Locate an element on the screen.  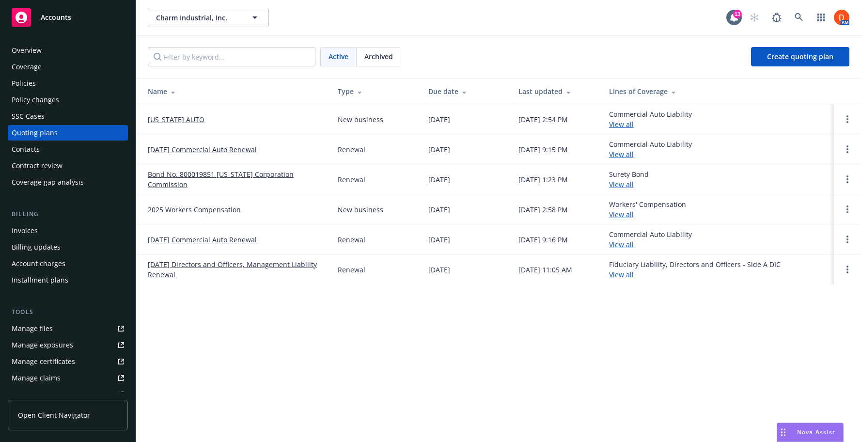
a: 2025 Workers Compensation is located at coordinates (194, 209).